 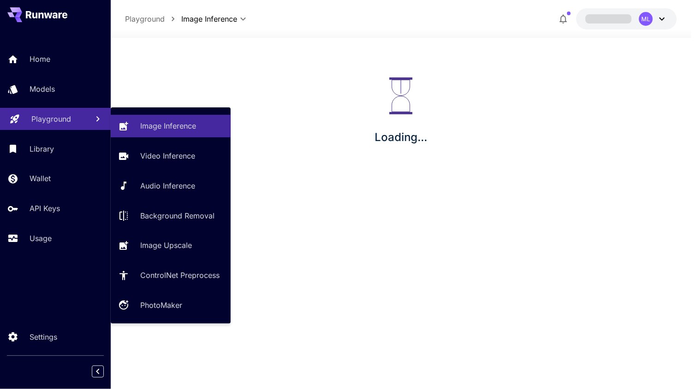 I want to click on p: Usage, so click(x=41, y=238).